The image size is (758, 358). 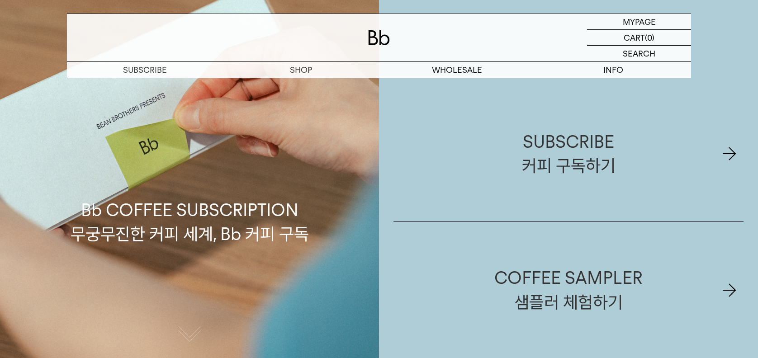 What do you see at coordinates (568, 290) in the screenshot?
I see `div: COFFEE SAMPLER 샘플러 체험하기` at bounding box center [568, 290].